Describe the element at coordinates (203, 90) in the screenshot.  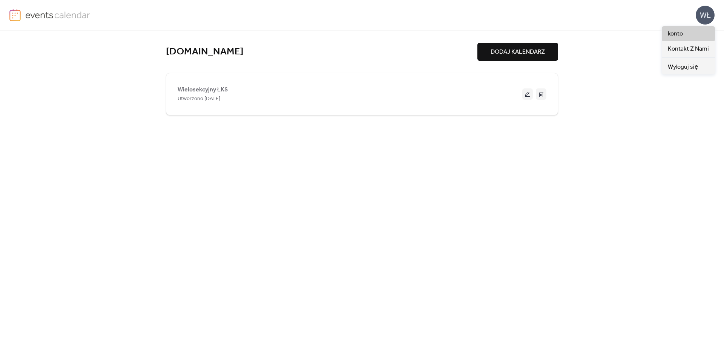
I see `span: Wielosekcyjny ŁKS` at that location.